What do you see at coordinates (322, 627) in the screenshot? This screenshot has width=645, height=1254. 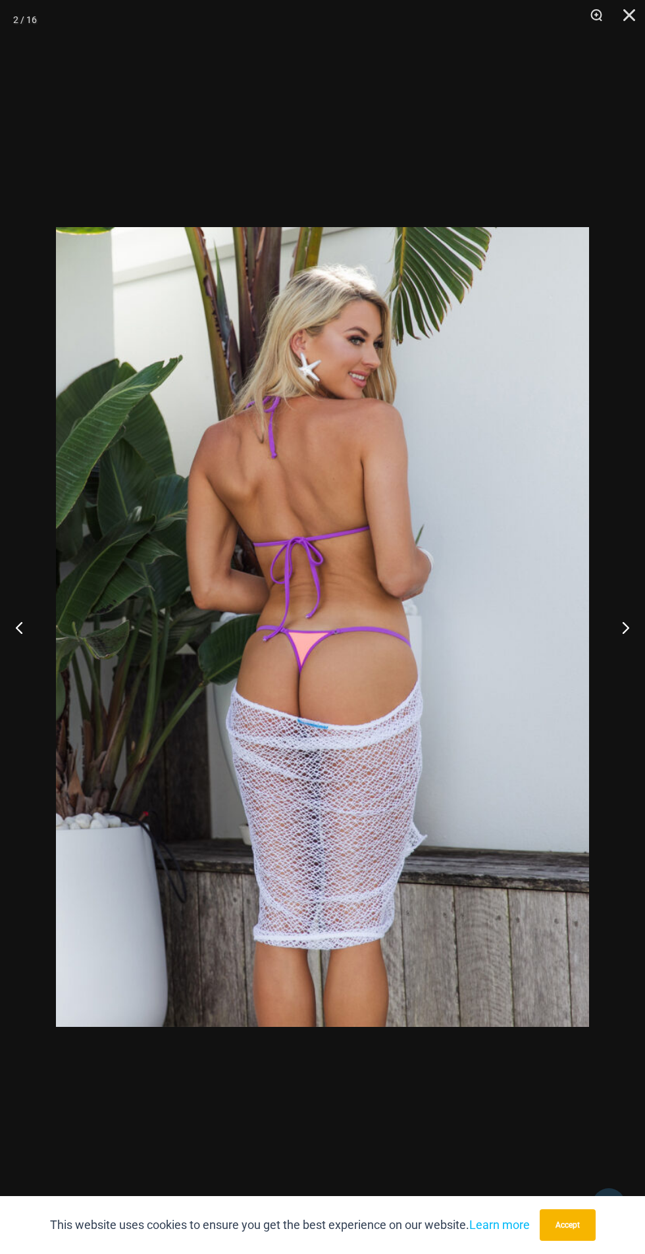 I see `img: Wild Card Neon Bliss 819 One Piece St Martin 5996 Sarong 04` at bounding box center [322, 627].